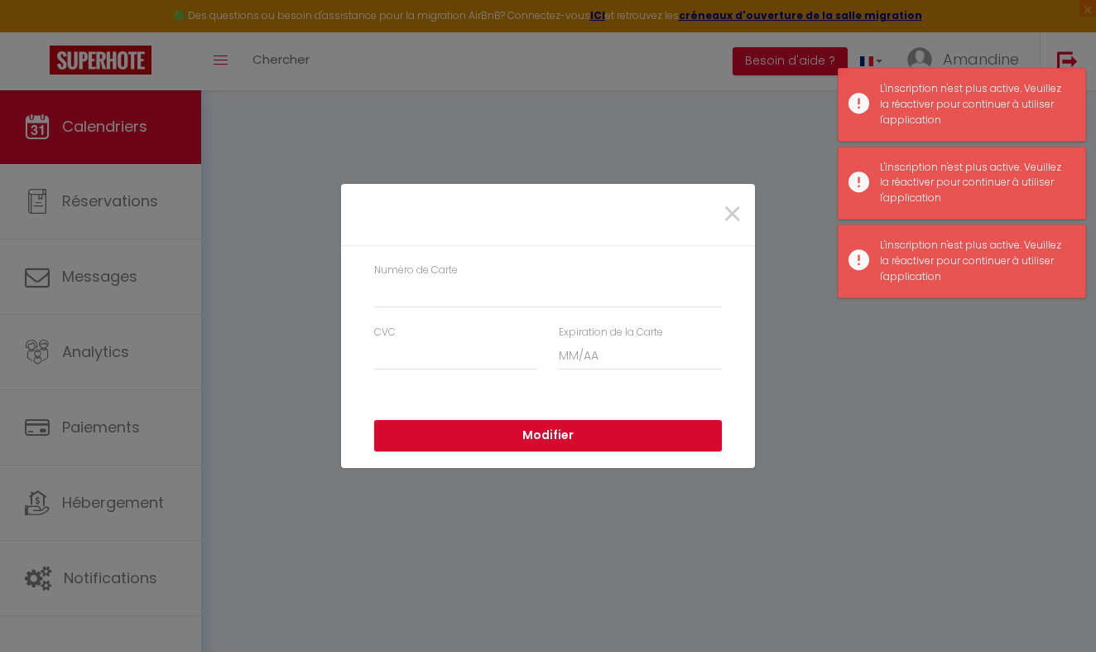 Image resolution: width=1096 pixels, height=652 pixels. Describe the element at coordinates (416, 270) in the screenshot. I see `label: Numéro de Carte` at that location.